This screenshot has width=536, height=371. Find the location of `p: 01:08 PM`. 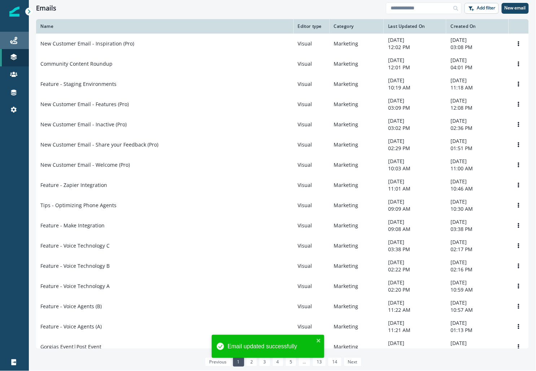

p: 01:08 PM is located at coordinates (415, 350).